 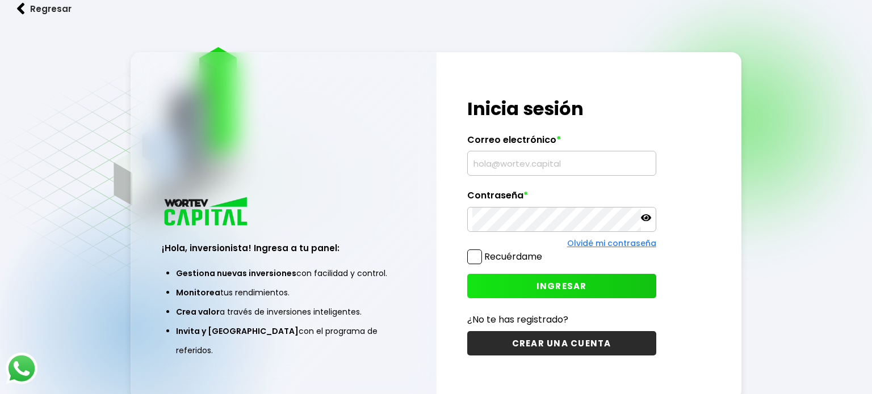 I want to click on img: logo_wortev_capital, so click(x=207, y=212).